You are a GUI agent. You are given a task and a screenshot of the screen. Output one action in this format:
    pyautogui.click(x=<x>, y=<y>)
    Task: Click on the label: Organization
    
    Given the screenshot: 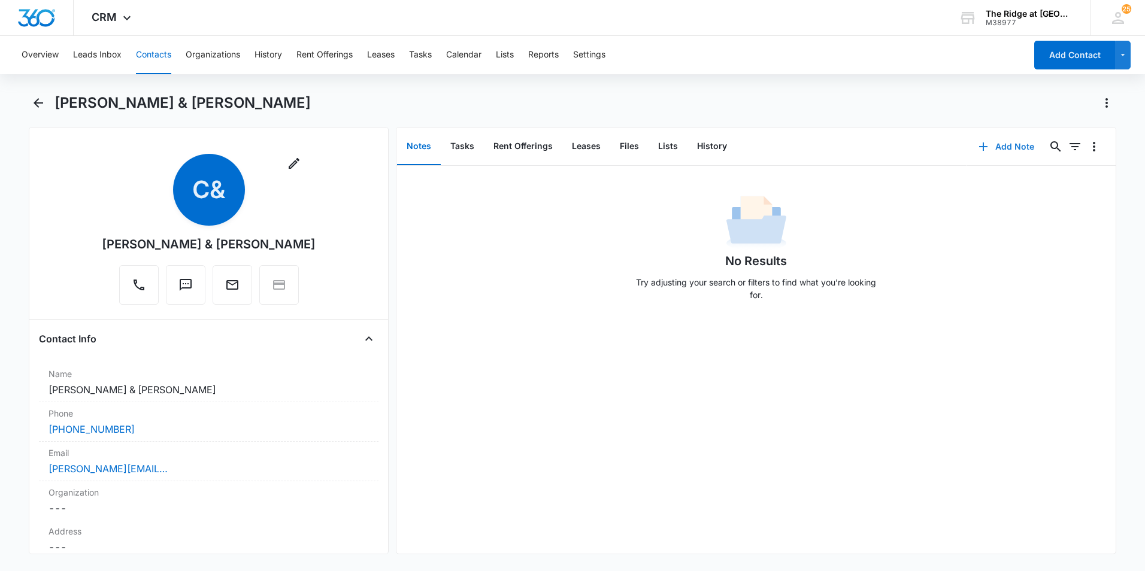 What is the action you would take?
    pyautogui.click(x=208, y=492)
    